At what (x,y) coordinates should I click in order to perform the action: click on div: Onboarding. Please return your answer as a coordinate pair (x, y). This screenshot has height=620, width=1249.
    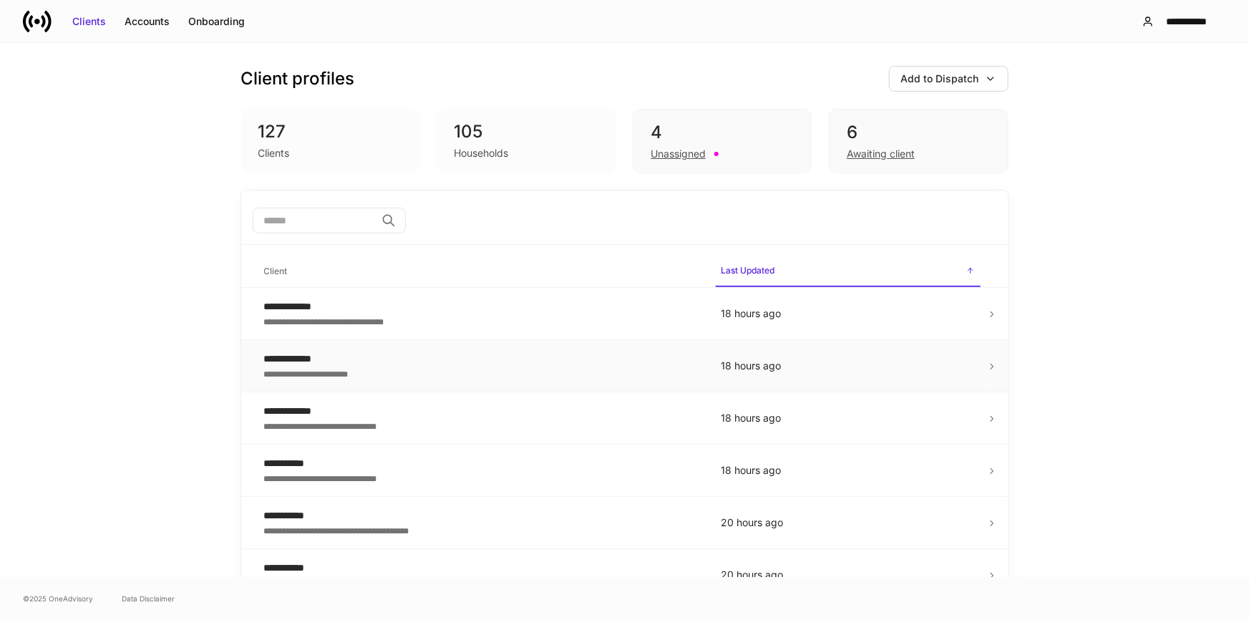
    Looking at the image, I should click on (216, 21).